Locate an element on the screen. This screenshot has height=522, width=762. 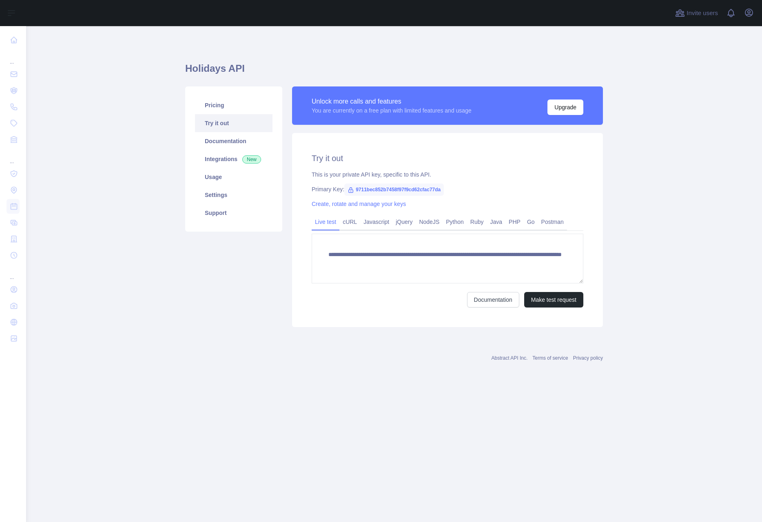
a: Go is located at coordinates (531, 222).